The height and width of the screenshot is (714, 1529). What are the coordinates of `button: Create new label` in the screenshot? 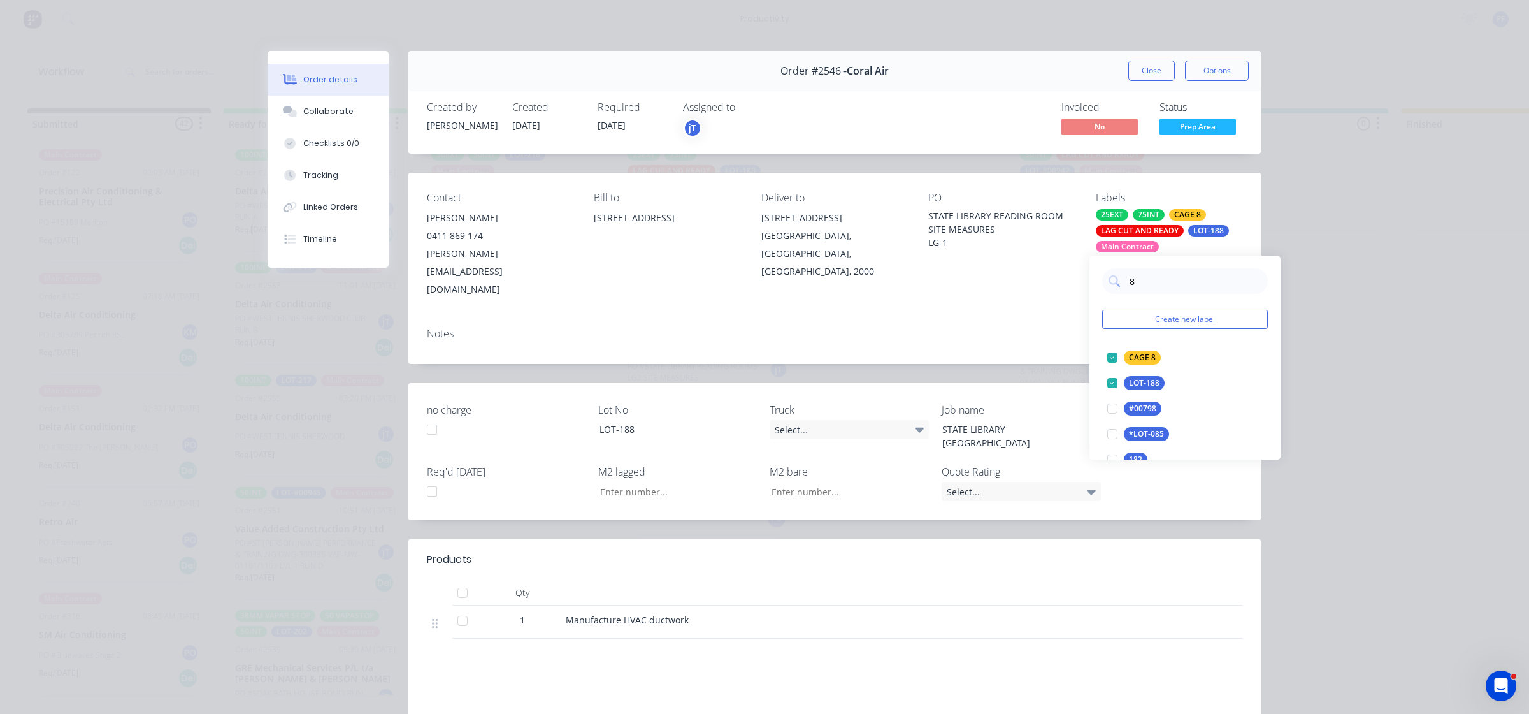 It's located at (1185, 319).